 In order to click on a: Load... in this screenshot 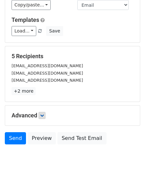, I will do `click(24, 31)`.